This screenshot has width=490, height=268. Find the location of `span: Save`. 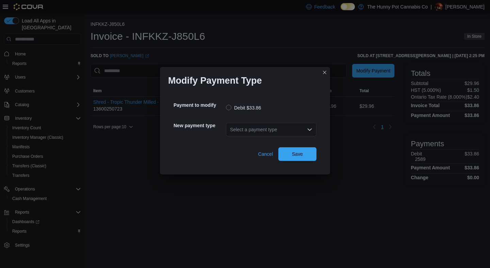

span: Save is located at coordinates (297, 154).